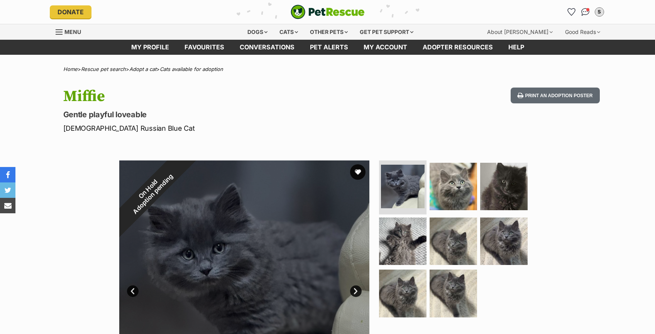 This screenshot has height=334, width=655. Describe the element at coordinates (585, 12) in the screenshot. I see `img: chat-41dd97257d64d25036548639549fe6c8038ab92f7586957e7f3b1b290dea8141.svg` at that location.